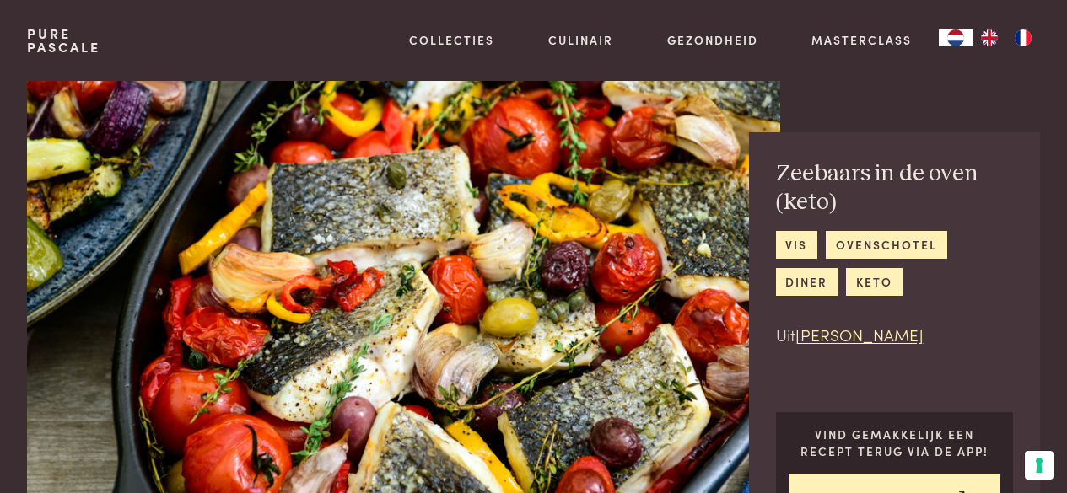 This screenshot has width=1067, height=493. Describe the element at coordinates (989, 38) in the screenshot. I see `aside: Language selected: Nederlands` at that location.